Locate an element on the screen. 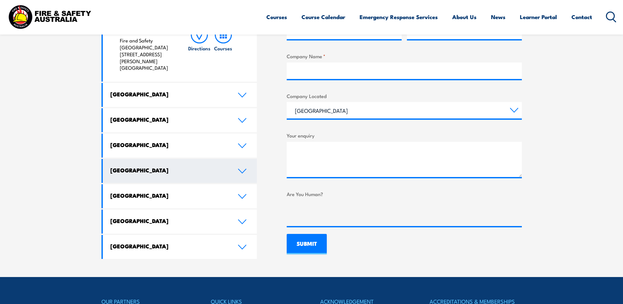  input: SUBMIT is located at coordinates (307, 244).